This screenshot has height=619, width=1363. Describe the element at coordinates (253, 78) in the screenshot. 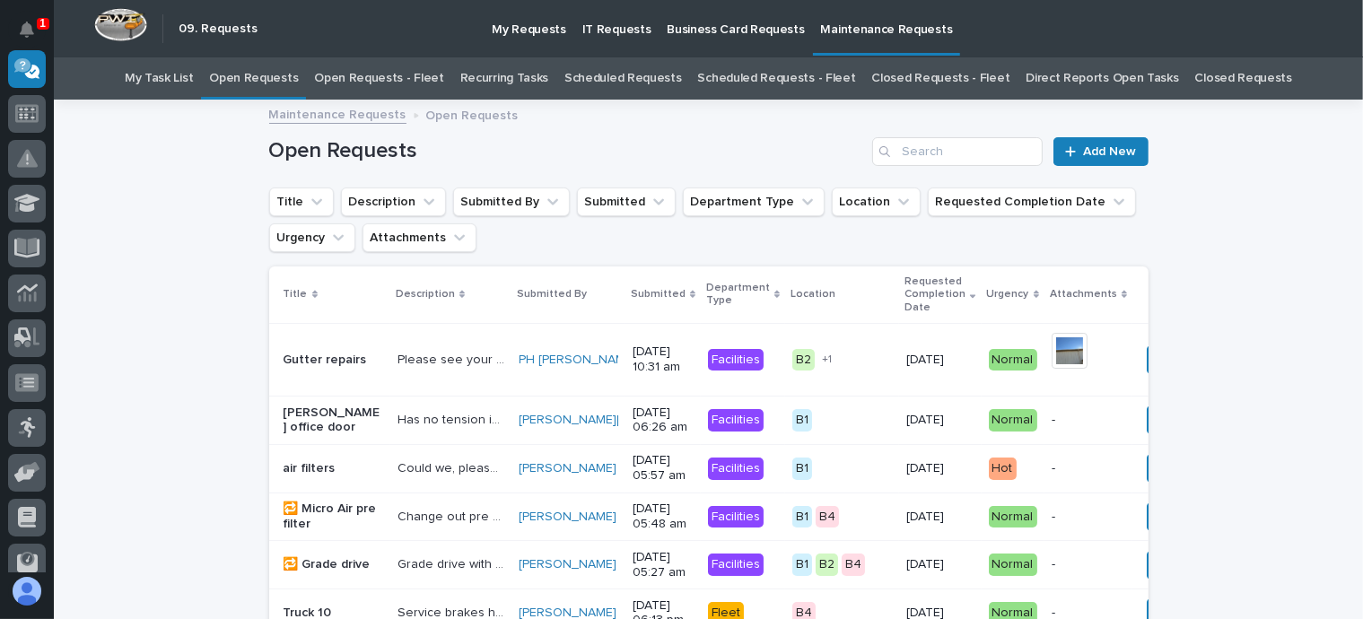

I see `a: Open Requests` at that location.